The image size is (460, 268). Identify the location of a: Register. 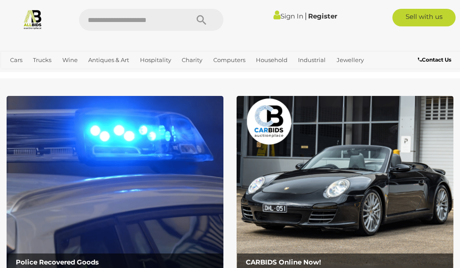
(323, 16).